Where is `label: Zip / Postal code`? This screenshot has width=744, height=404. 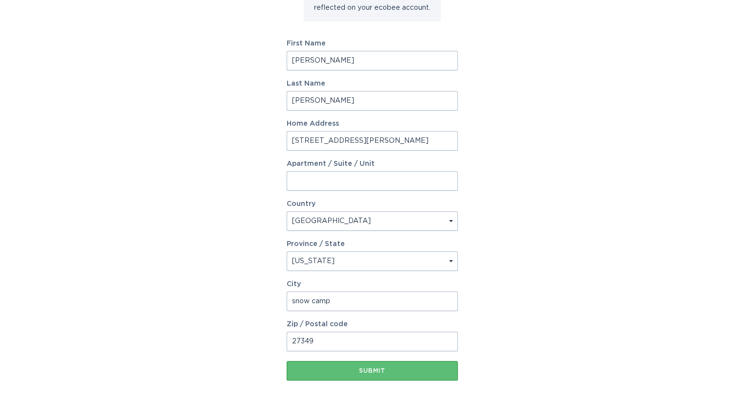 label: Zip / Postal code is located at coordinates (372, 324).